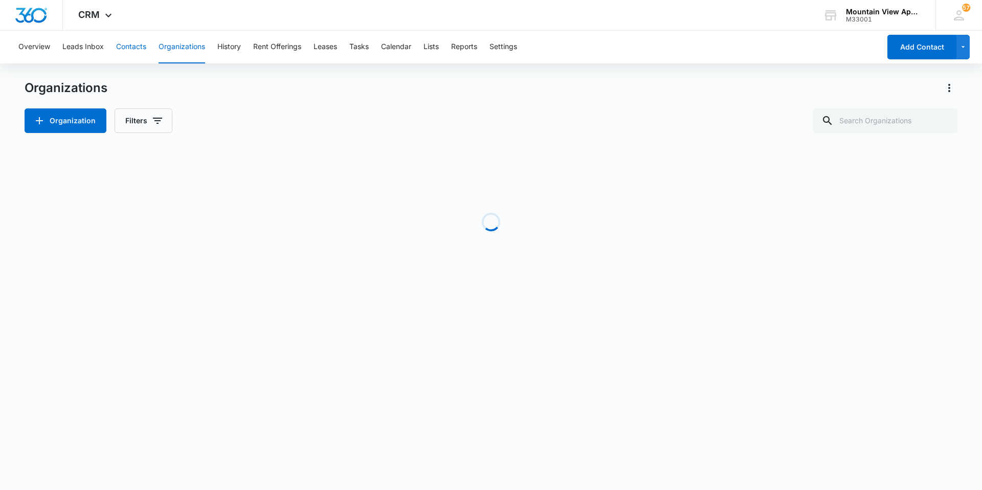 This screenshot has height=490, width=982. I want to click on button: Actions, so click(949, 88).